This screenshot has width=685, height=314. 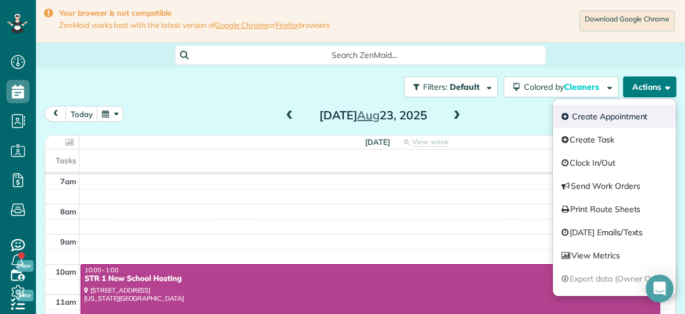 I want to click on span: 10am, so click(x=66, y=272).